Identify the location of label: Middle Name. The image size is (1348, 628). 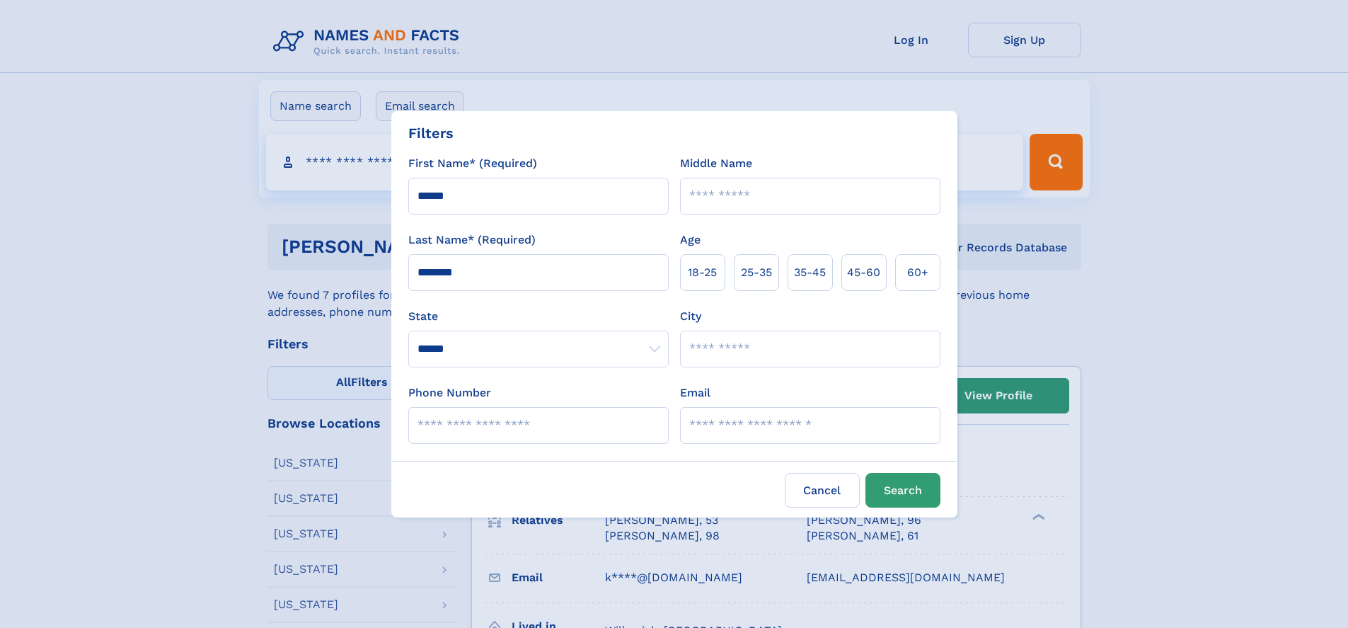
(716, 163).